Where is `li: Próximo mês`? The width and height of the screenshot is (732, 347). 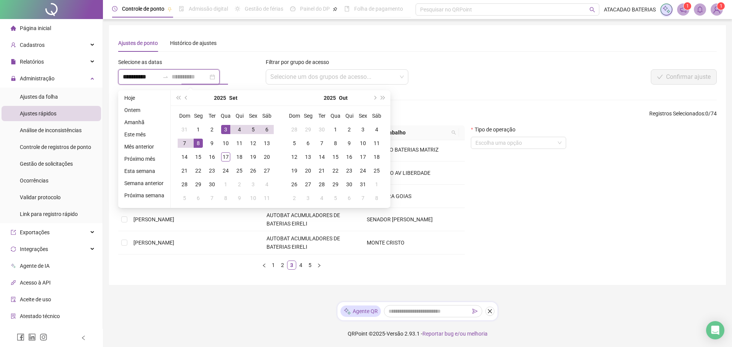 li: Próximo mês is located at coordinates (144, 159).